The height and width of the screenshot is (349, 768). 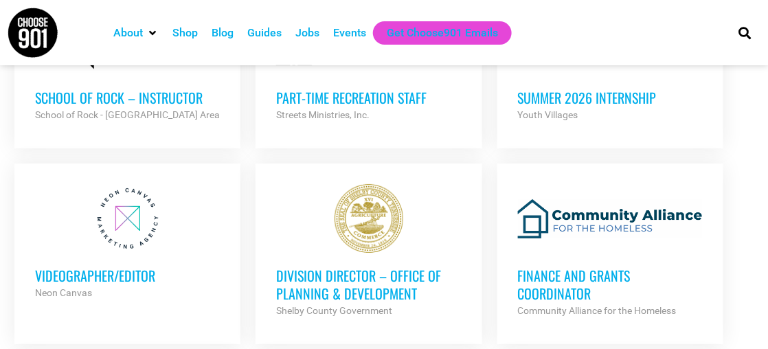 I want to click on div: Shop, so click(x=185, y=33).